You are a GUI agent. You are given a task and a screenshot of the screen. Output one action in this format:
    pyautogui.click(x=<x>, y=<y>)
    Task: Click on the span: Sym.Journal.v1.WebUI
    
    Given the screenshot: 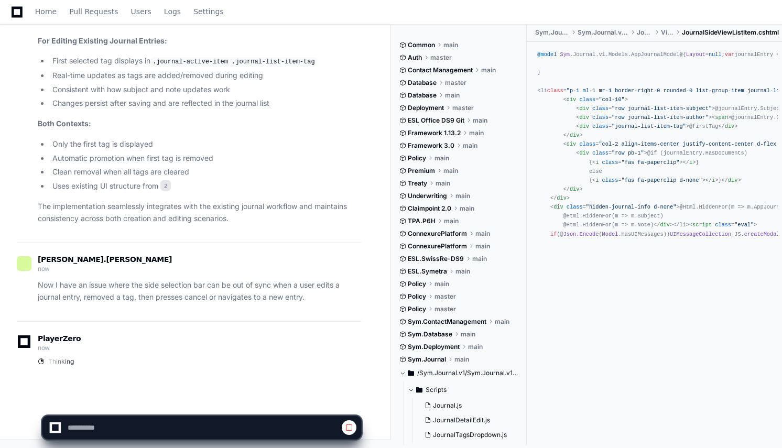 What is the action you would take?
    pyautogui.click(x=603, y=33)
    